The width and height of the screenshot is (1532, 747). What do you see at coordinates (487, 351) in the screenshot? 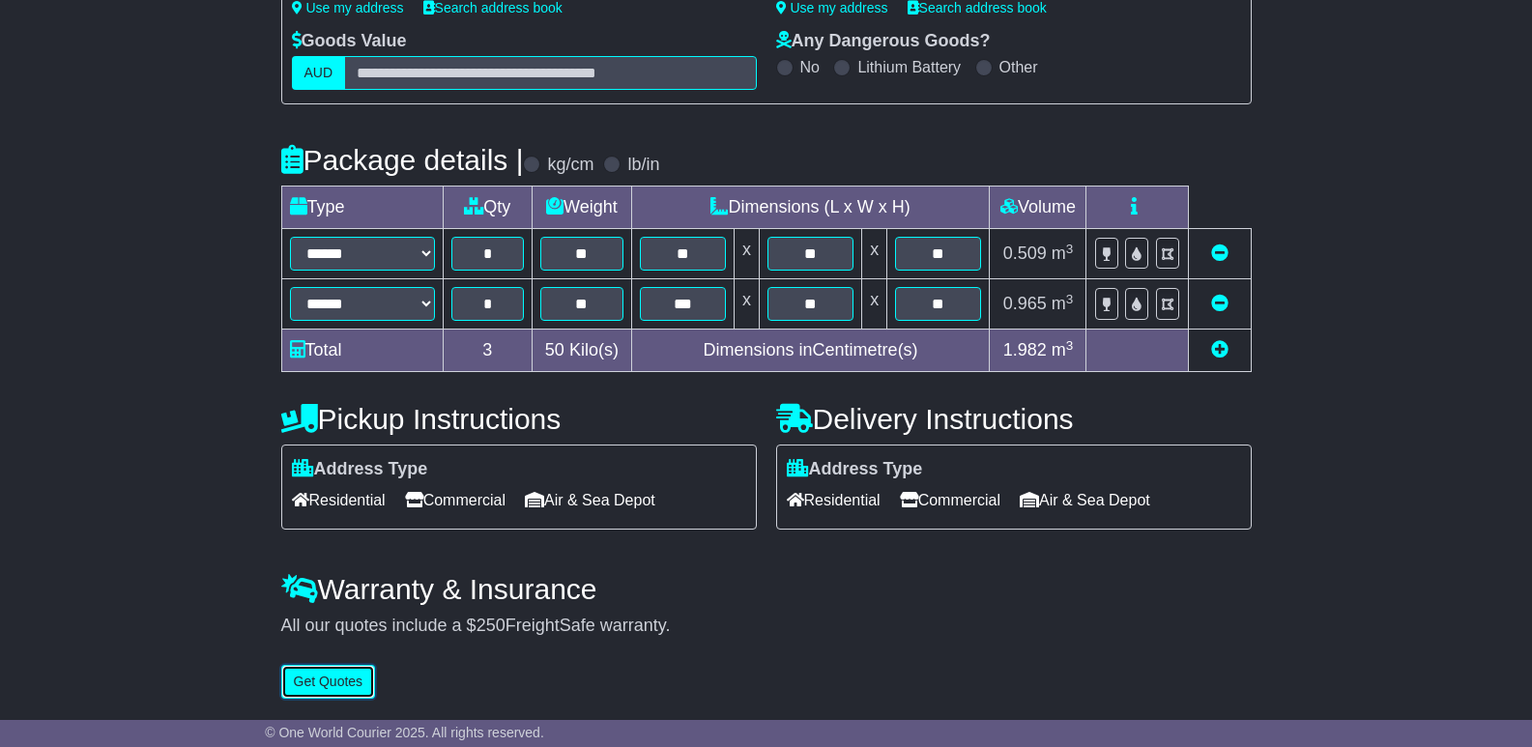
I see `td: 3` at bounding box center [487, 351].